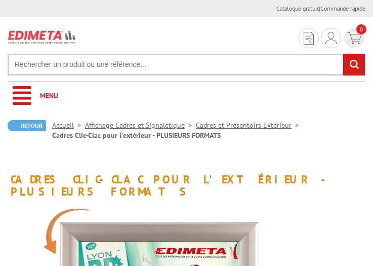  I want to click on input: Rechercher un produit ou une référence..., so click(186, 64).